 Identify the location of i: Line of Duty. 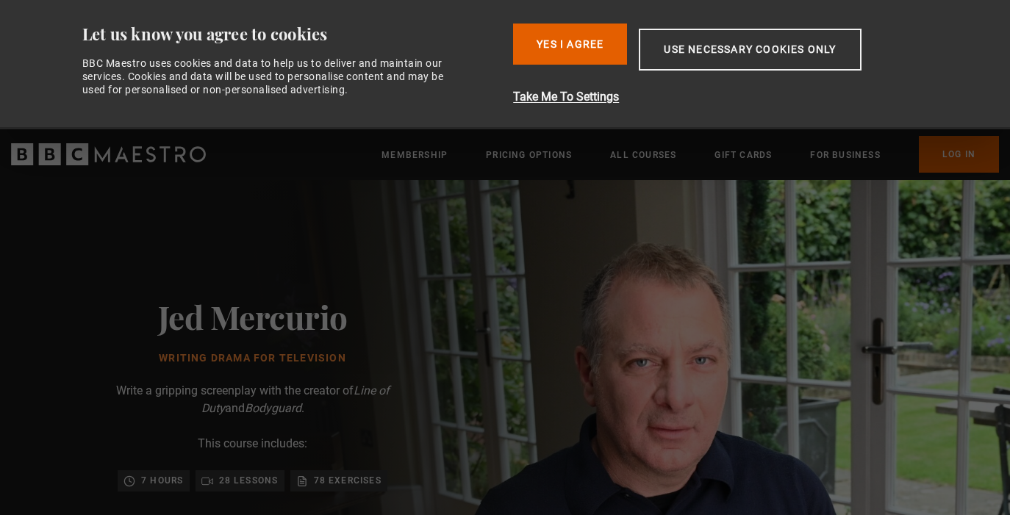
(296, 399).